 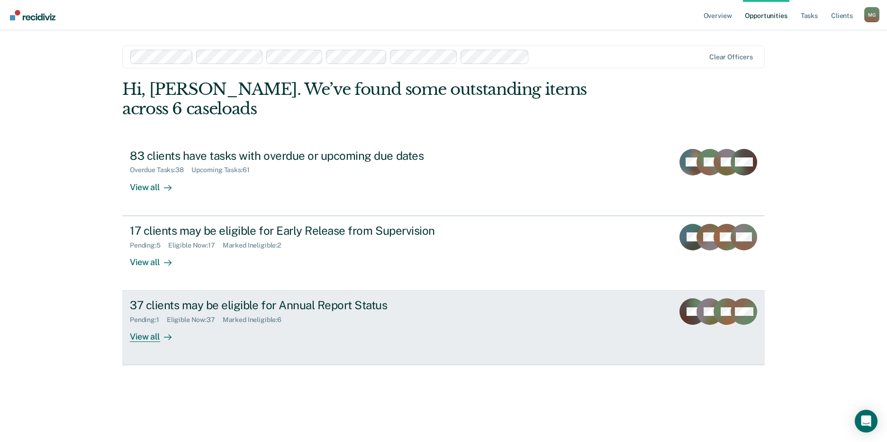 I want to click on div: Eligible Now : 37, so click(x=195, y=319).